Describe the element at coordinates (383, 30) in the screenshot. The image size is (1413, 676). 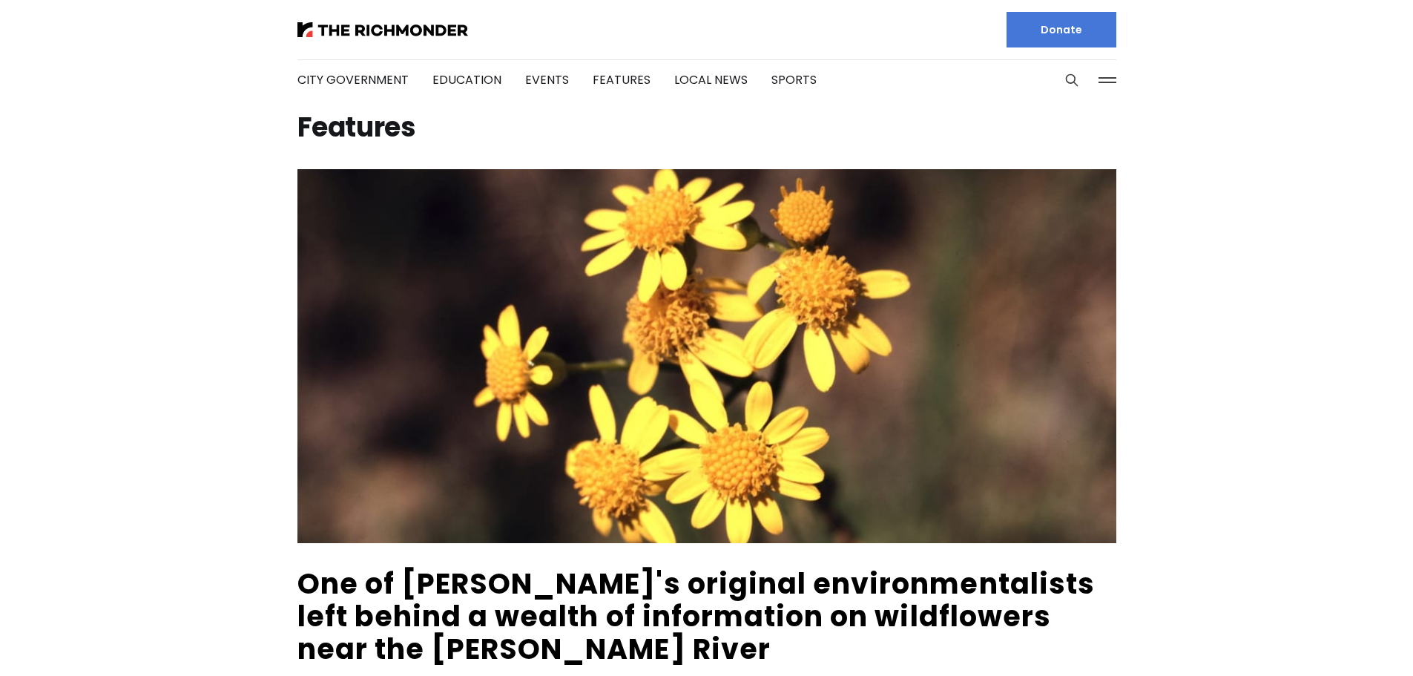
I see `img: The Richmonder` at that location.